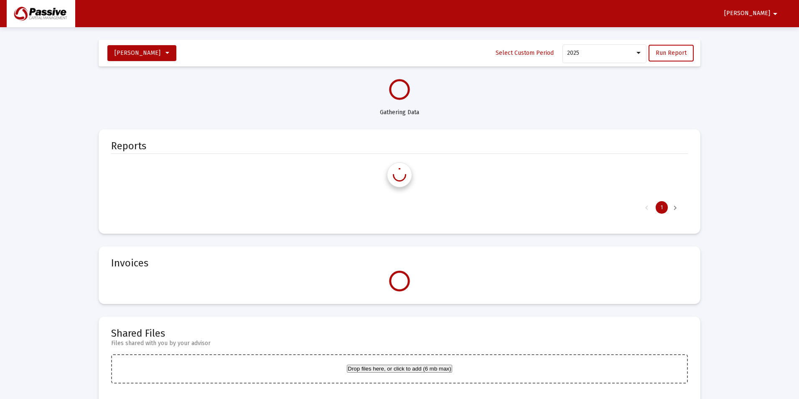 This screenshot has height=399, width=799. Describe the element at coordinates (671, 53) in the screenshot. I see `span: Run Report` at that location.